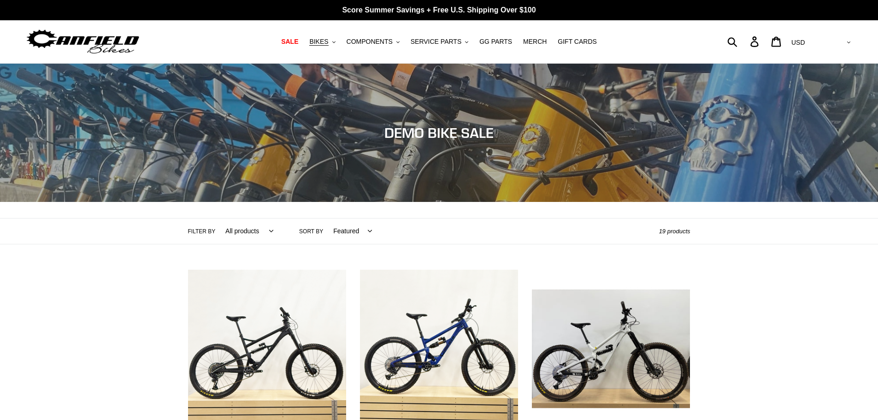 Image resolution: width=878 pixels, height=420 pixels. Describe the element at coordinates (675, 231) in the screenshot. I see `span: 19 products` at that location.